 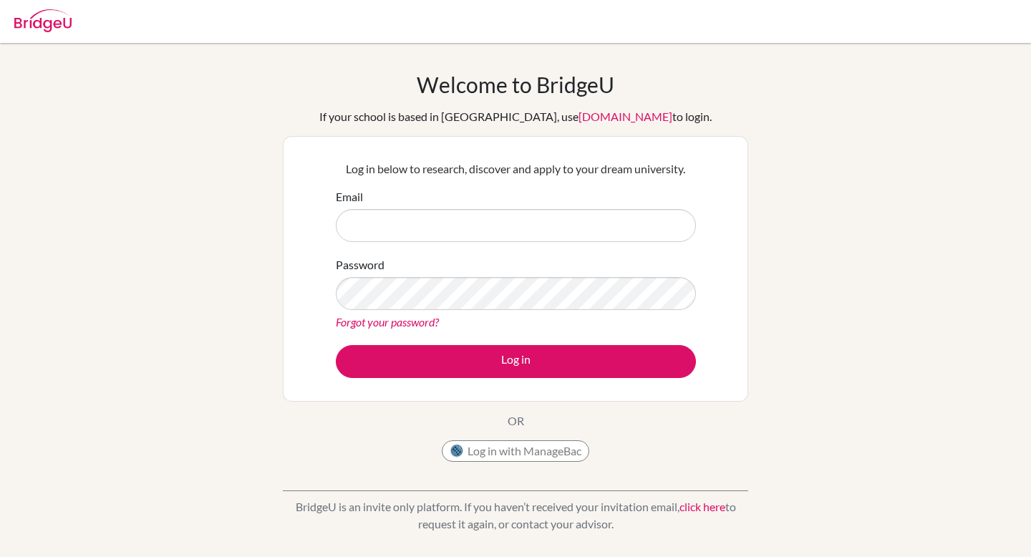 I want to click on label: Password, so click(x=360, y=265).